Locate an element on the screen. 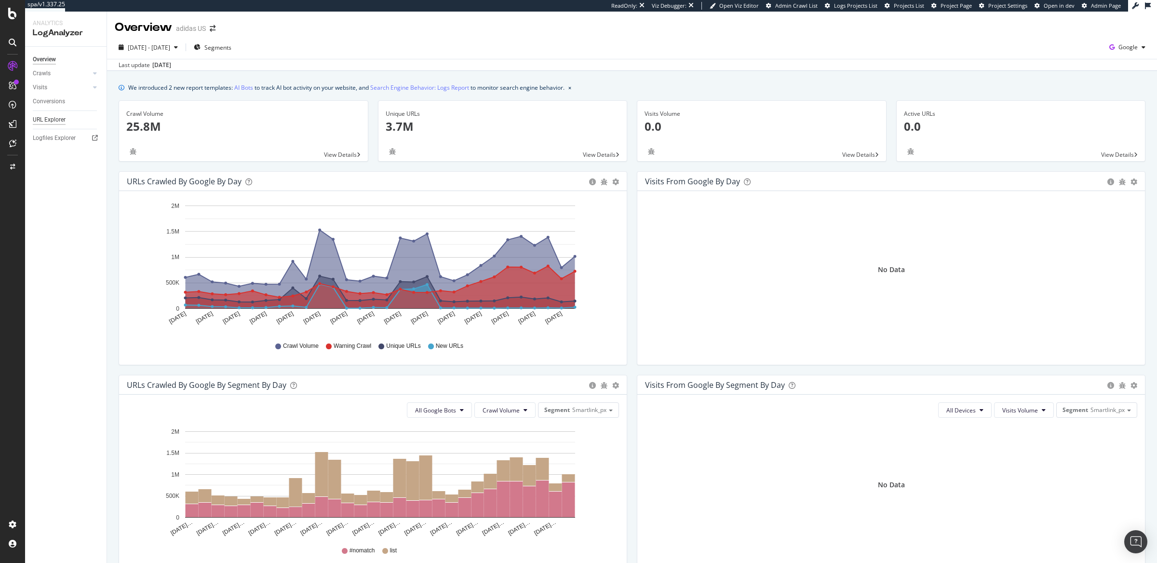 The width and height of the screenshot is (1157, 563). a: URL Explorer is located at coordinates (66, 120).